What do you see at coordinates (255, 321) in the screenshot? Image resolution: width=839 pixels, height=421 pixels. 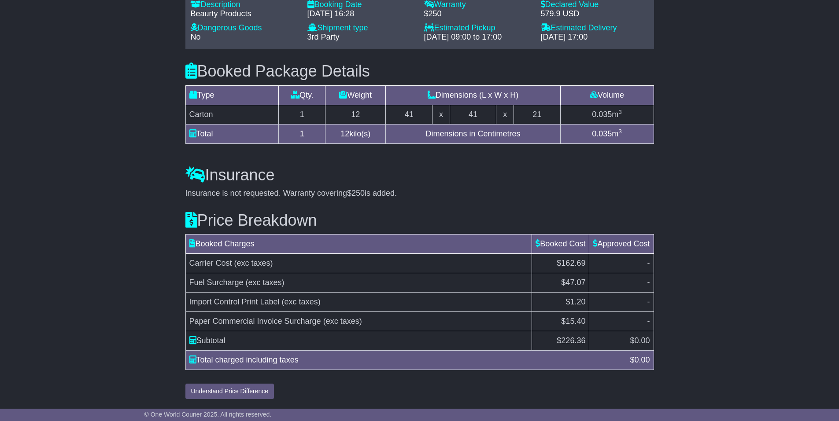 I see `span: Paper Commercial Invoice Surcharge` at bounding box center [255, 321].